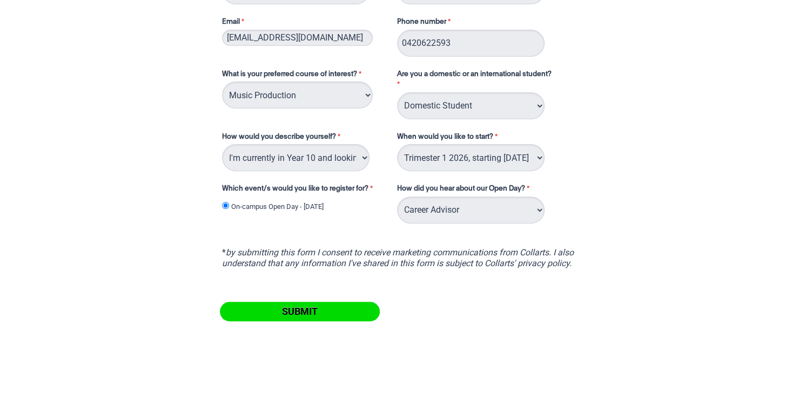 This screenshot has width=799, height=413. Describe the element at coordinates (304, 190) in the screenshot. I see `label: Which event/s would you like to register for?` at that location.